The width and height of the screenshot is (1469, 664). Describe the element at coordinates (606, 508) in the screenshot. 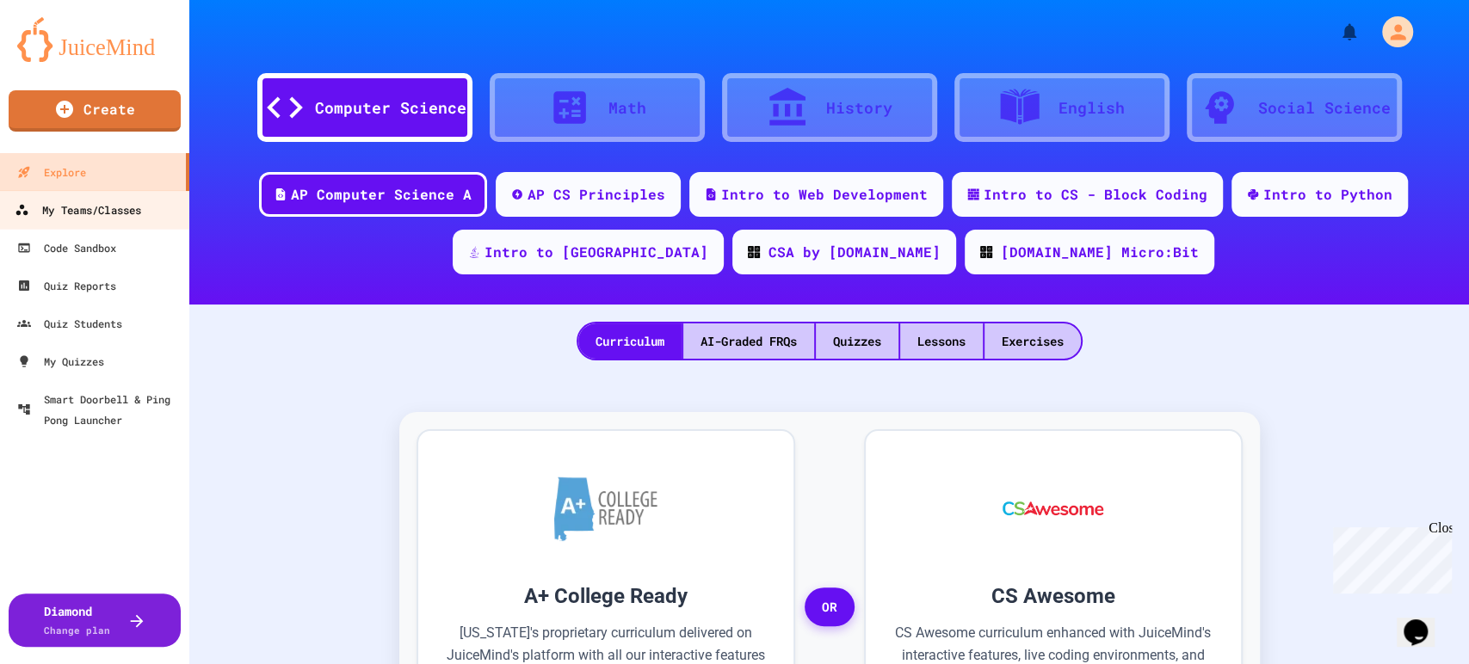

I see `img: A+ College Ready` at that location.